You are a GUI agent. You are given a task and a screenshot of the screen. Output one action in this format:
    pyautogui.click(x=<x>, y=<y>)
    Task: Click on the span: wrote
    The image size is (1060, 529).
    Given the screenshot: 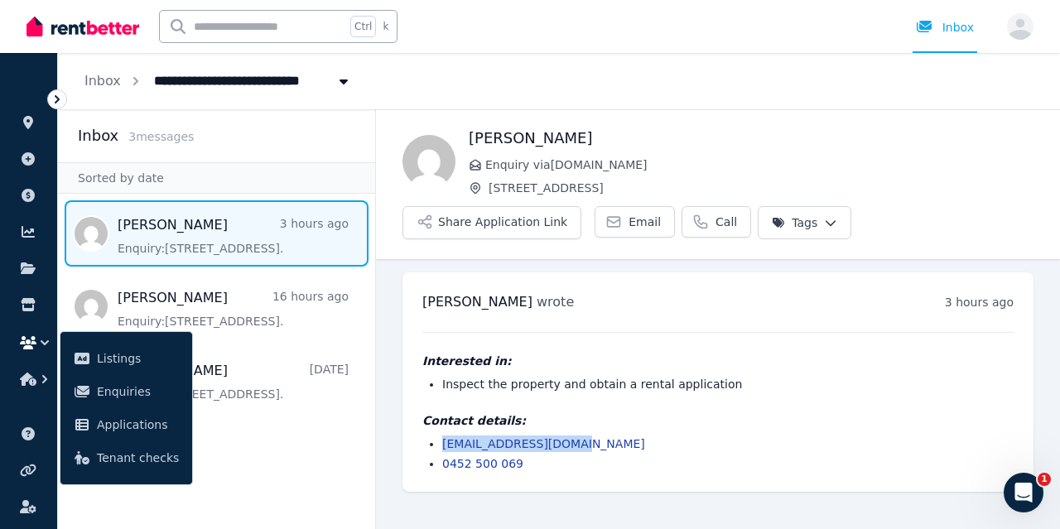 What is the action you would take?
    pyautogui.click(x=555, y=302)
    